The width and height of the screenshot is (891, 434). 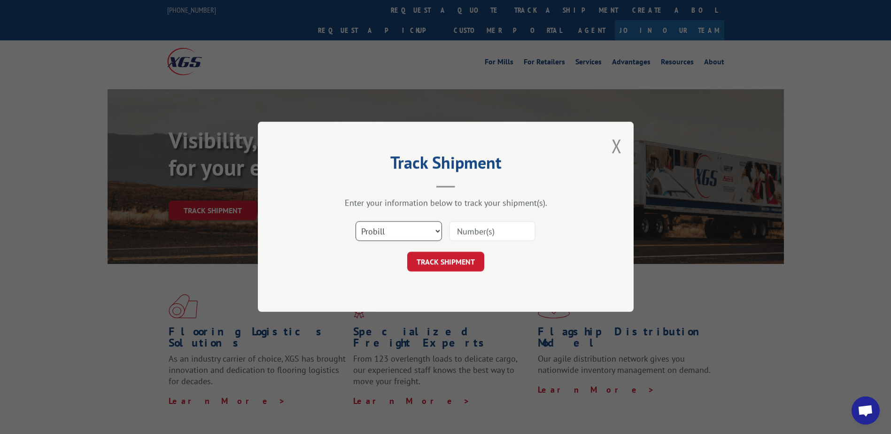 I want to click on h2: Track Shipment, so click(x=446, y=165).